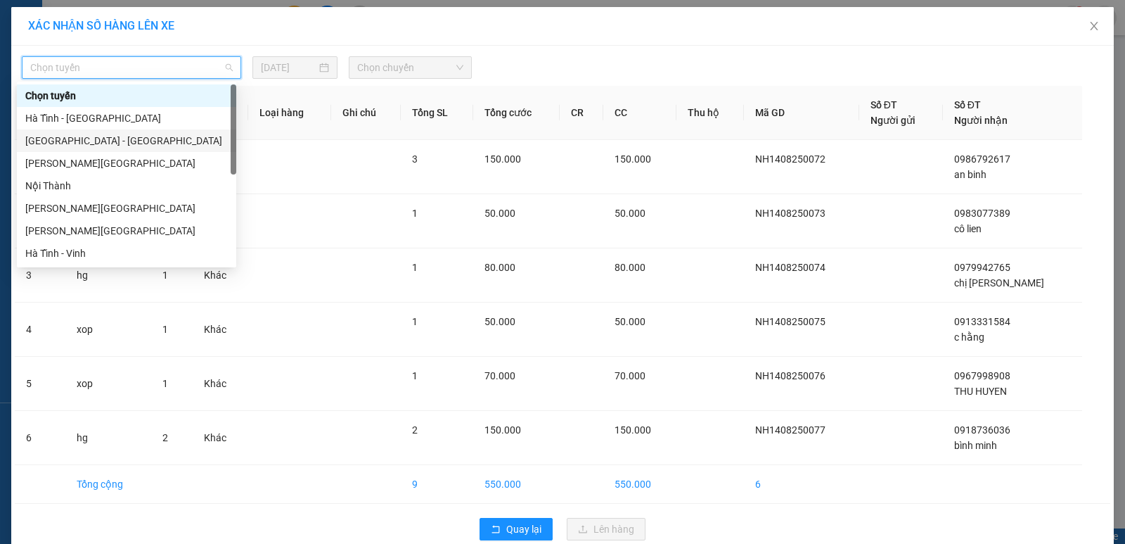  What do you see at coordinates (40, 167) in the screenshot?
I see `td: 1` at bounding box center [40, 167].